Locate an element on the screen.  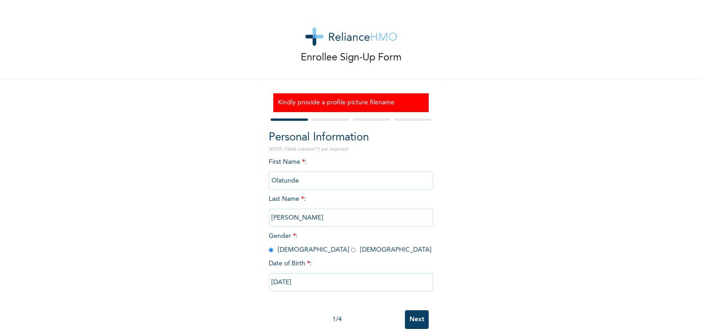
input: Enter your last name is located at coordinates (351, 217).